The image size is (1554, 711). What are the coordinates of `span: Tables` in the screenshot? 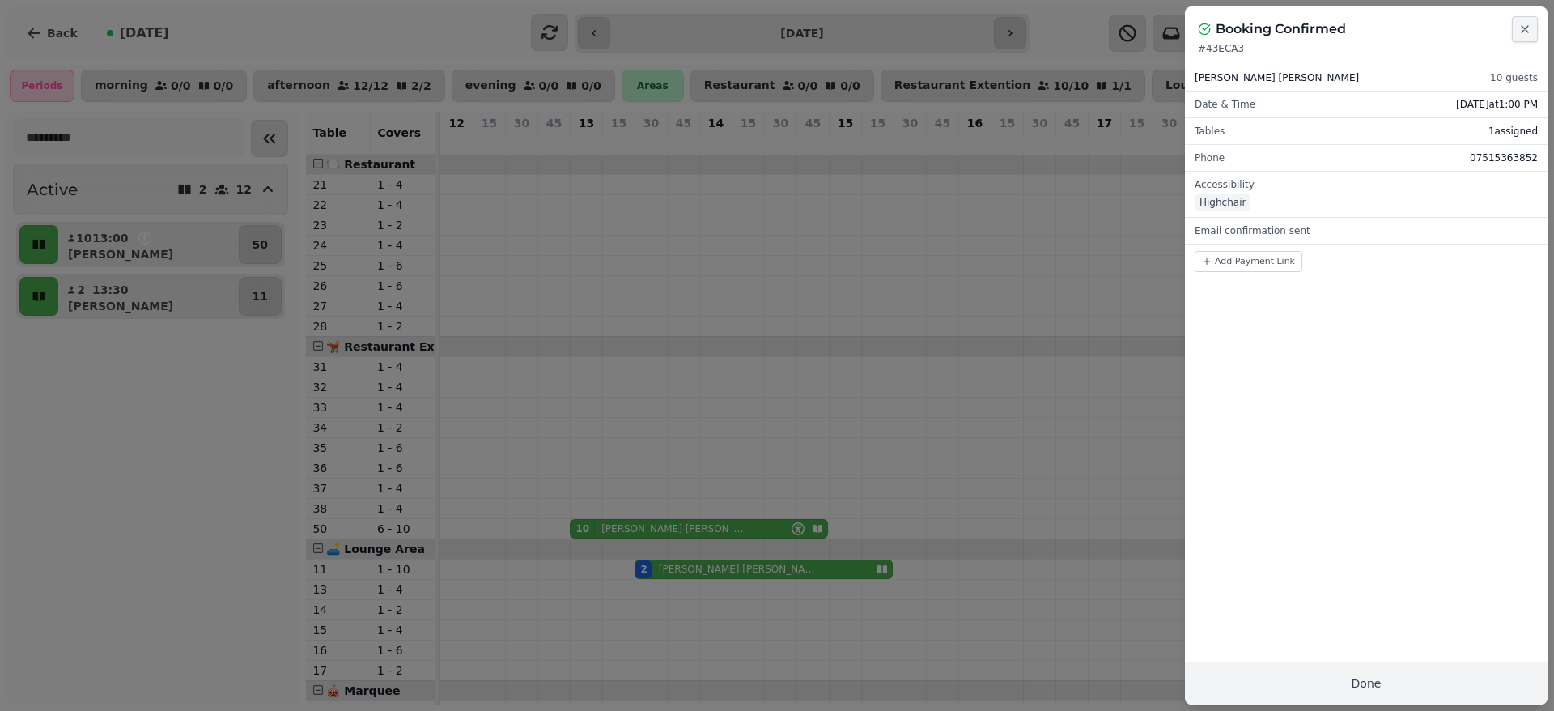 It's located at (1209, 131).